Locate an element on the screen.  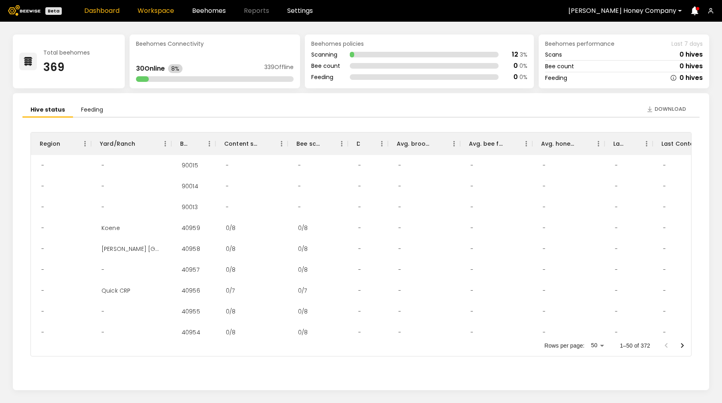
div: Beta is located at coordinates (53, 11).